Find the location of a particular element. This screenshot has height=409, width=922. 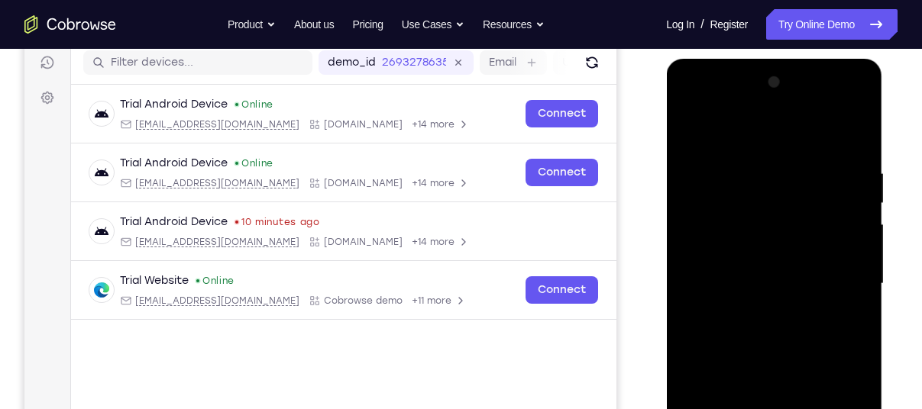

input: Filter devices... is located at coordinates (183, 58).